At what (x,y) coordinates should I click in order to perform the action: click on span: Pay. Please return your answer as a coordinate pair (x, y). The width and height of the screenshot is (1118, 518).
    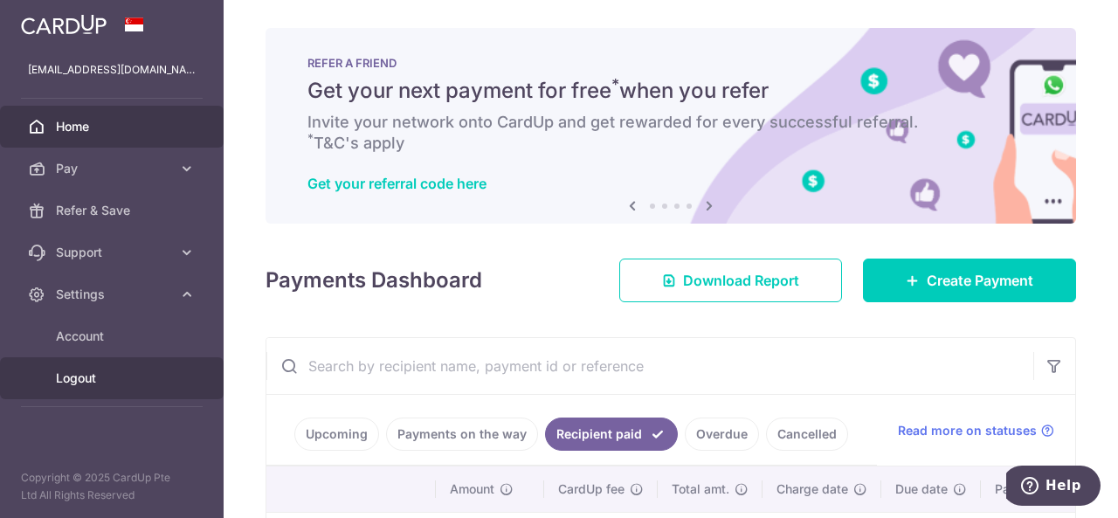
    Looking at the image, I should click on (114, 169).